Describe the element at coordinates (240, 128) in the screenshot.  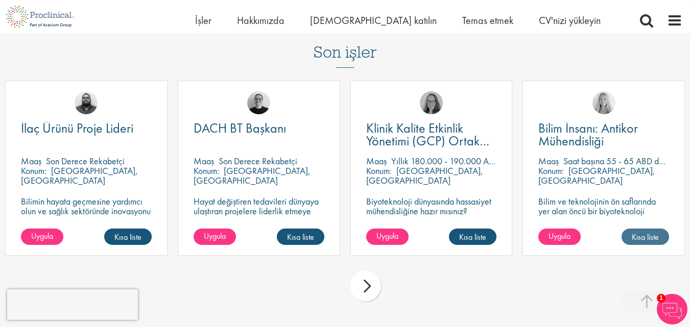
I see `font: DACH BT Başkanı` at that location.